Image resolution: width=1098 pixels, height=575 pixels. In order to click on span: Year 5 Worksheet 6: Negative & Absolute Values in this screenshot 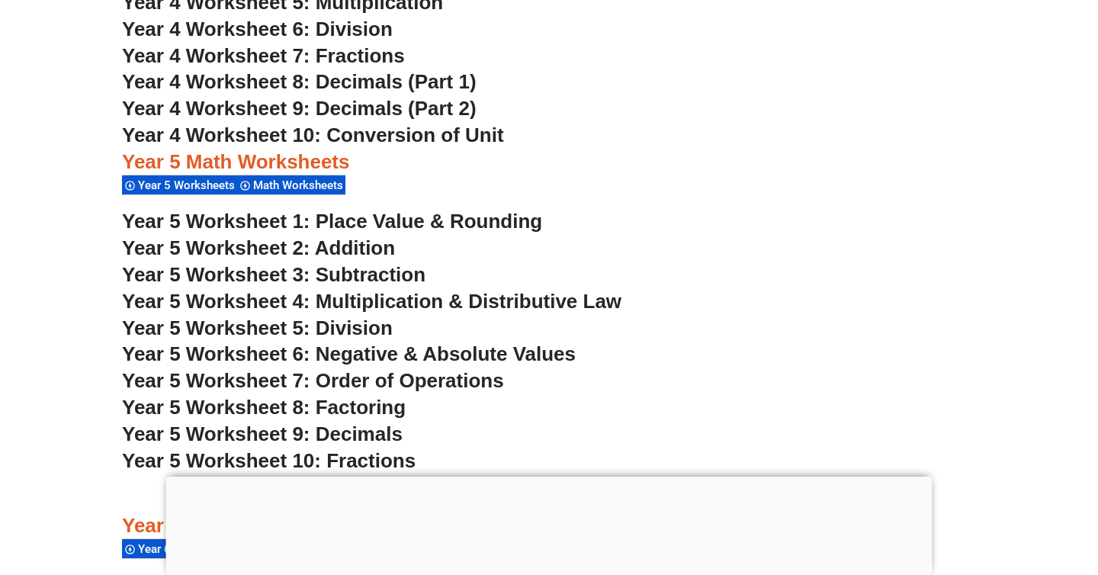, I will do `click(348, 354)`.